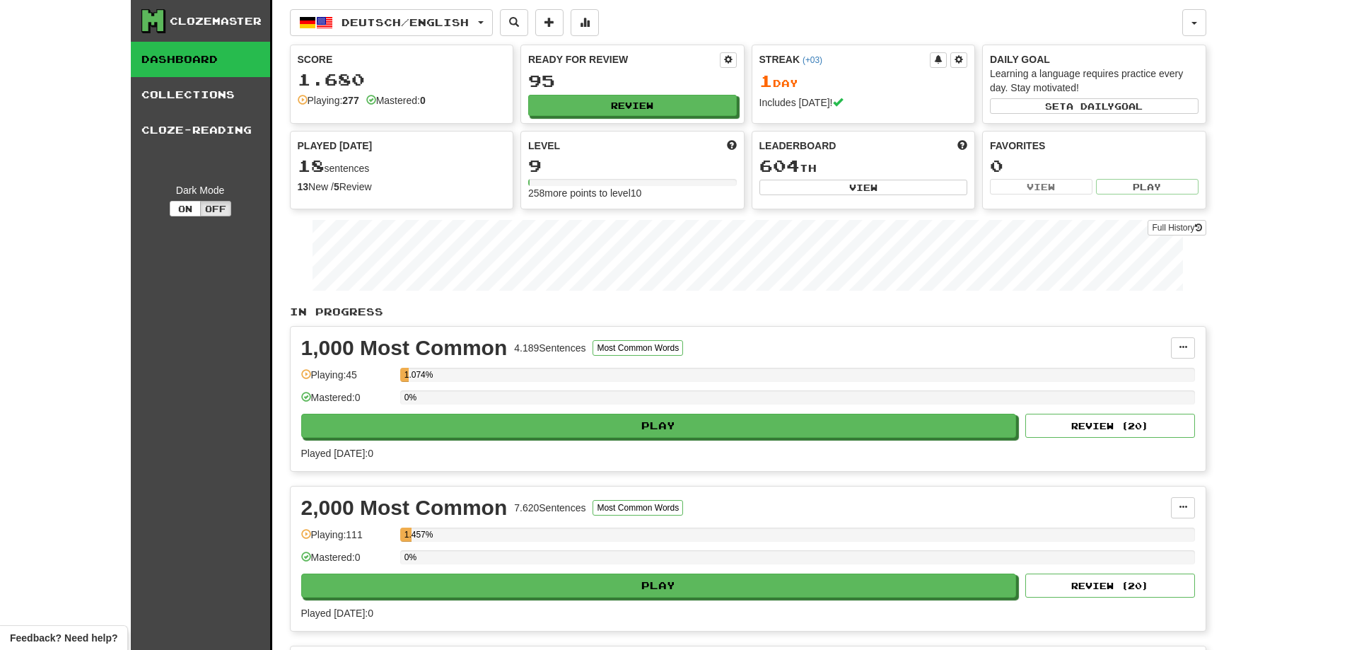 The width and height of the screenshot is (1347, 650). Describe the element at coordinates (1094, 106) in the screenshot. I see `button: Seta dailygoal` at that location.